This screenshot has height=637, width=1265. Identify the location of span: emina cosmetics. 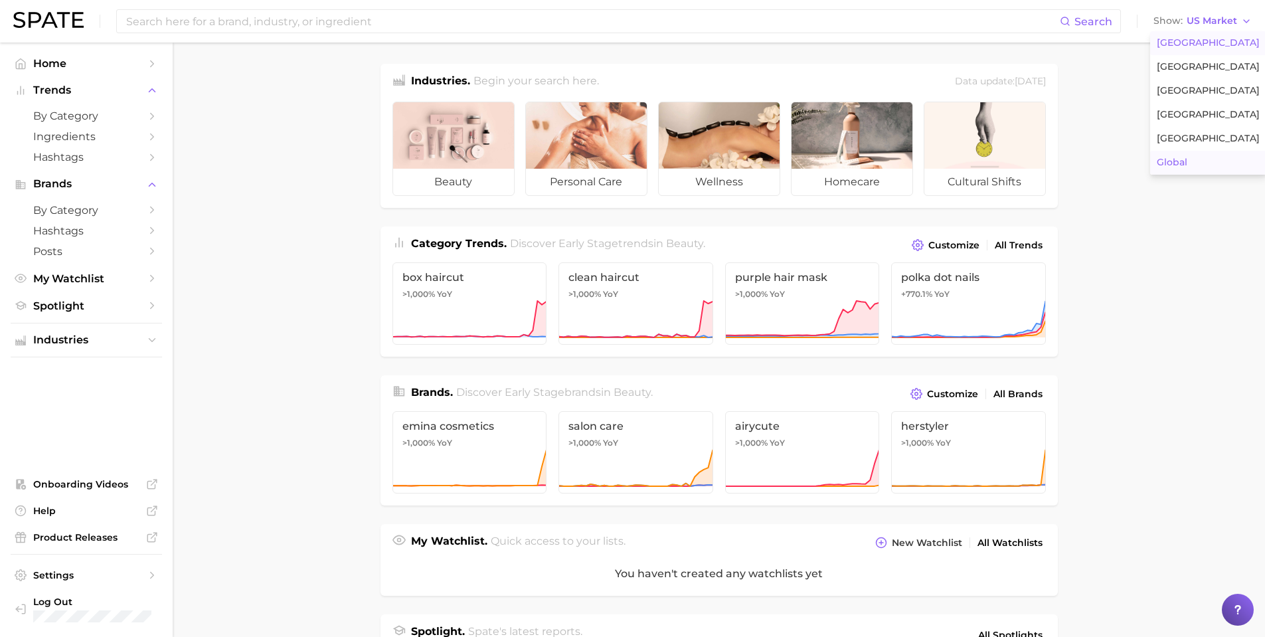
(470, 426).